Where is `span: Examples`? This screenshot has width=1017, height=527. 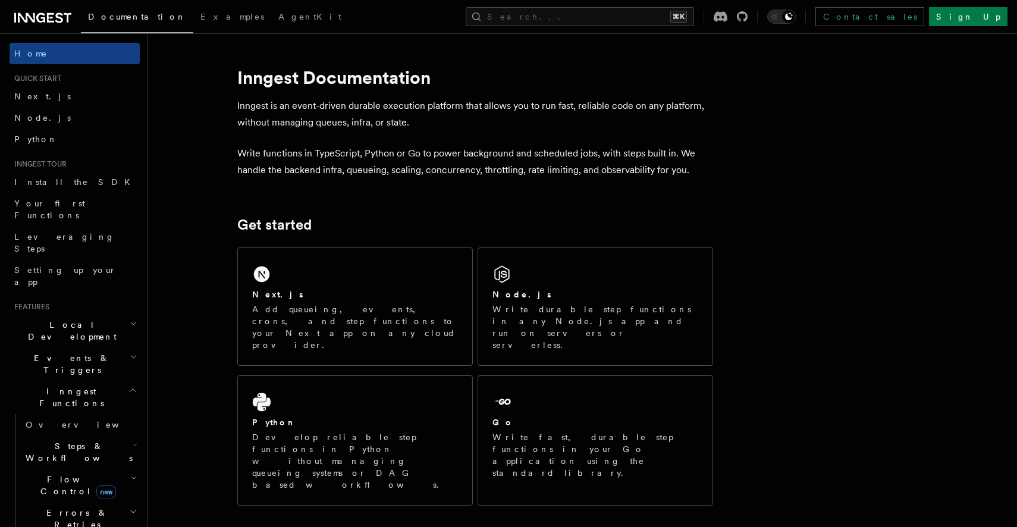
span: Examples is located at coordinates (232, 17).